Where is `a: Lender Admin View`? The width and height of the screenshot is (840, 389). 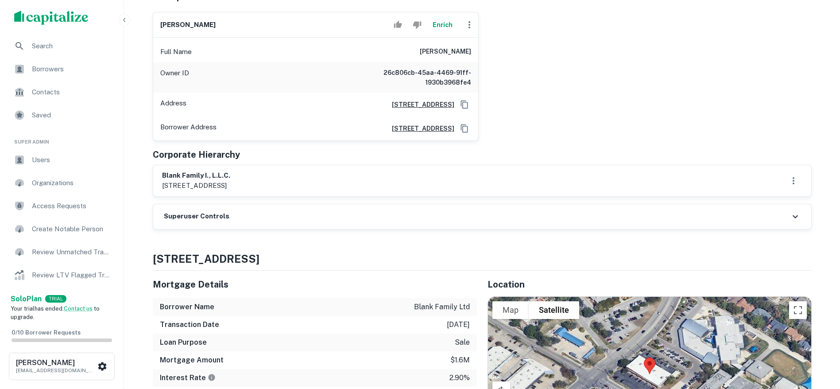
a: Lender Admin View is located at coordinates (62, 298).